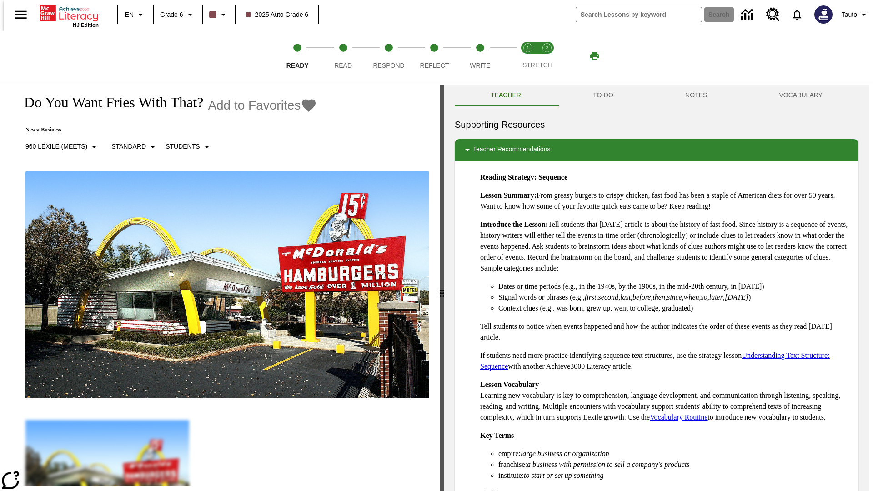  Describe the element at coordinates (678, 417) in the screenshot. I see `u: Vocabulary Routine` at that location.